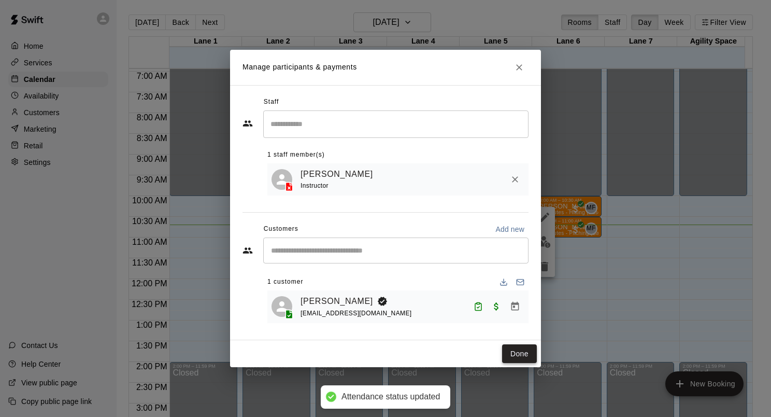 This screenshot has height=417, width=771. I want to click on div: Matt Field, so click(282, 179).